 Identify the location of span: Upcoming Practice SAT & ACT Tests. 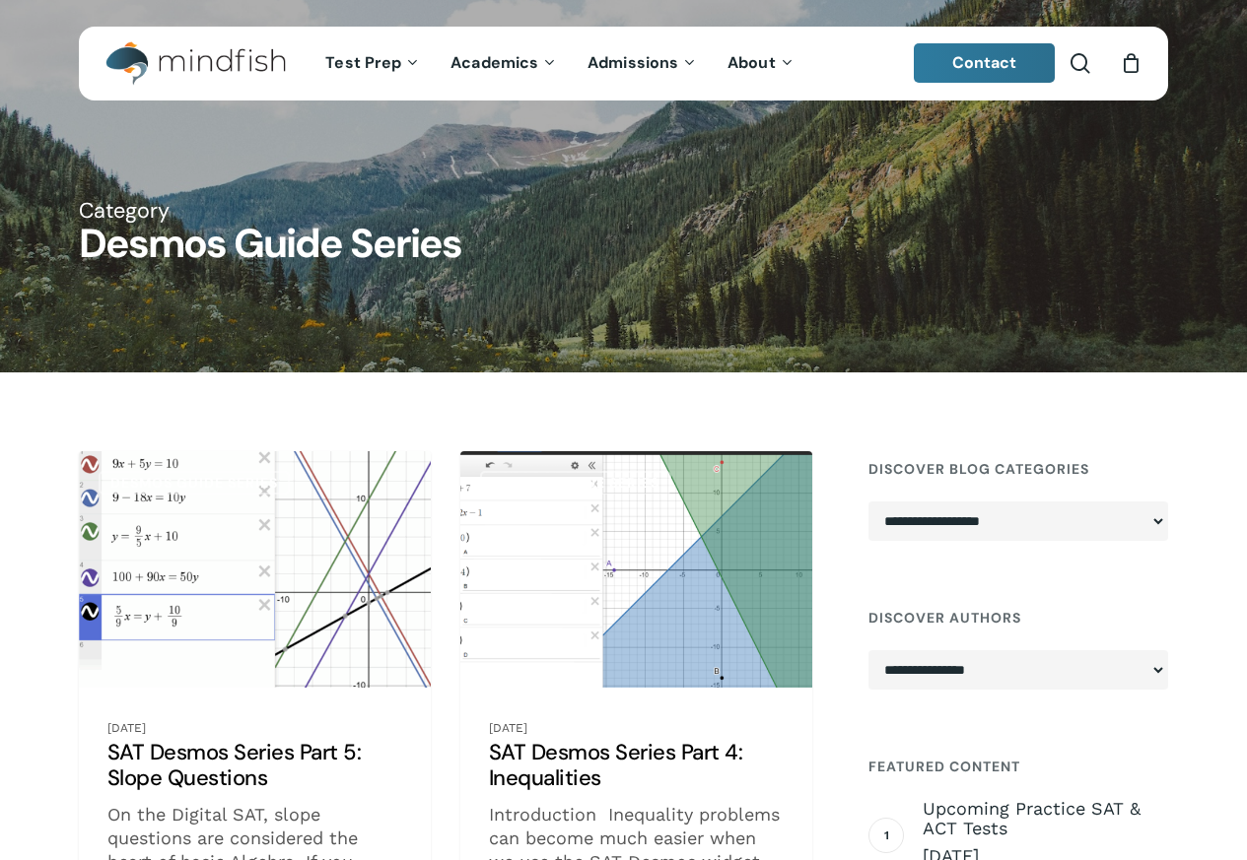
(1045, 819).